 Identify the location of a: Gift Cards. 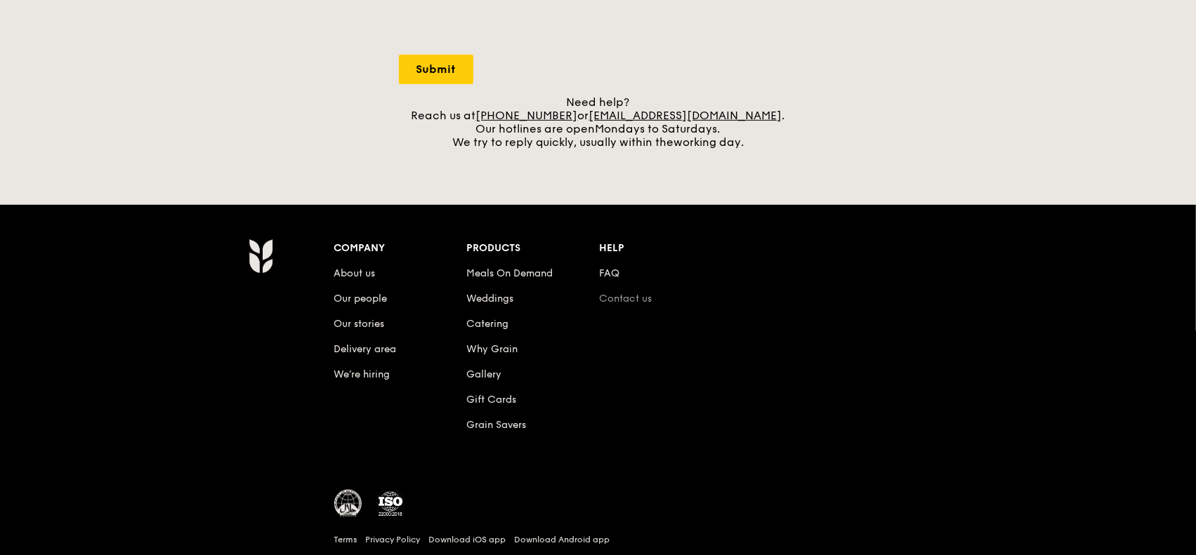
(491, 400).